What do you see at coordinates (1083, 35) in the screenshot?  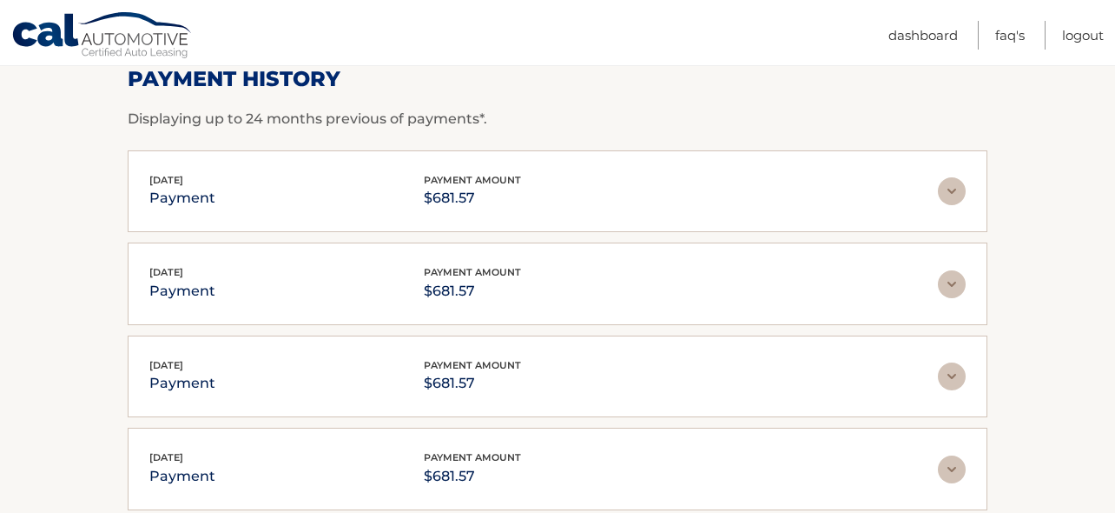 I see `a: Logout` at bounding box center [1083, 35].